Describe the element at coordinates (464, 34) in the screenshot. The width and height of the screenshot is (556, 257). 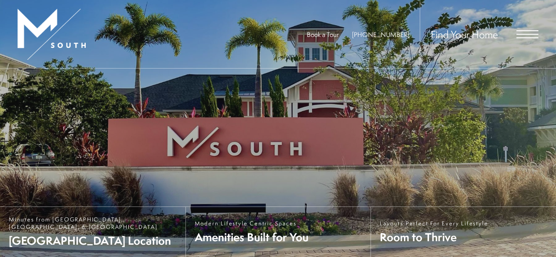
I see `a: Find Your Home` at that location.